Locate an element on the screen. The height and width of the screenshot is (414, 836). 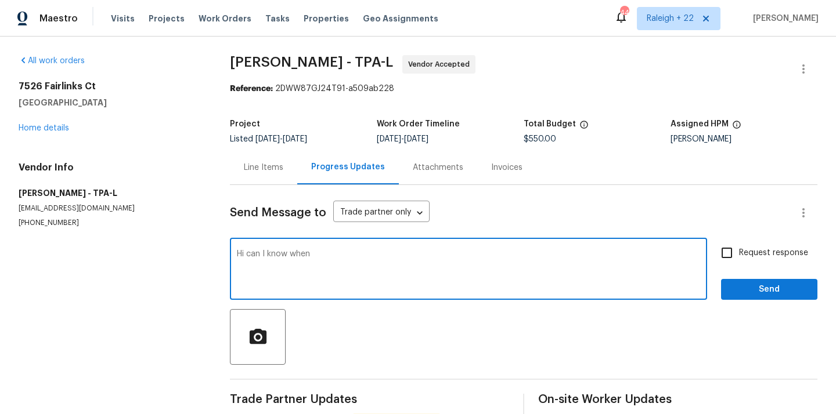
h4: Vendor Info is located at coordinates (110, 168).